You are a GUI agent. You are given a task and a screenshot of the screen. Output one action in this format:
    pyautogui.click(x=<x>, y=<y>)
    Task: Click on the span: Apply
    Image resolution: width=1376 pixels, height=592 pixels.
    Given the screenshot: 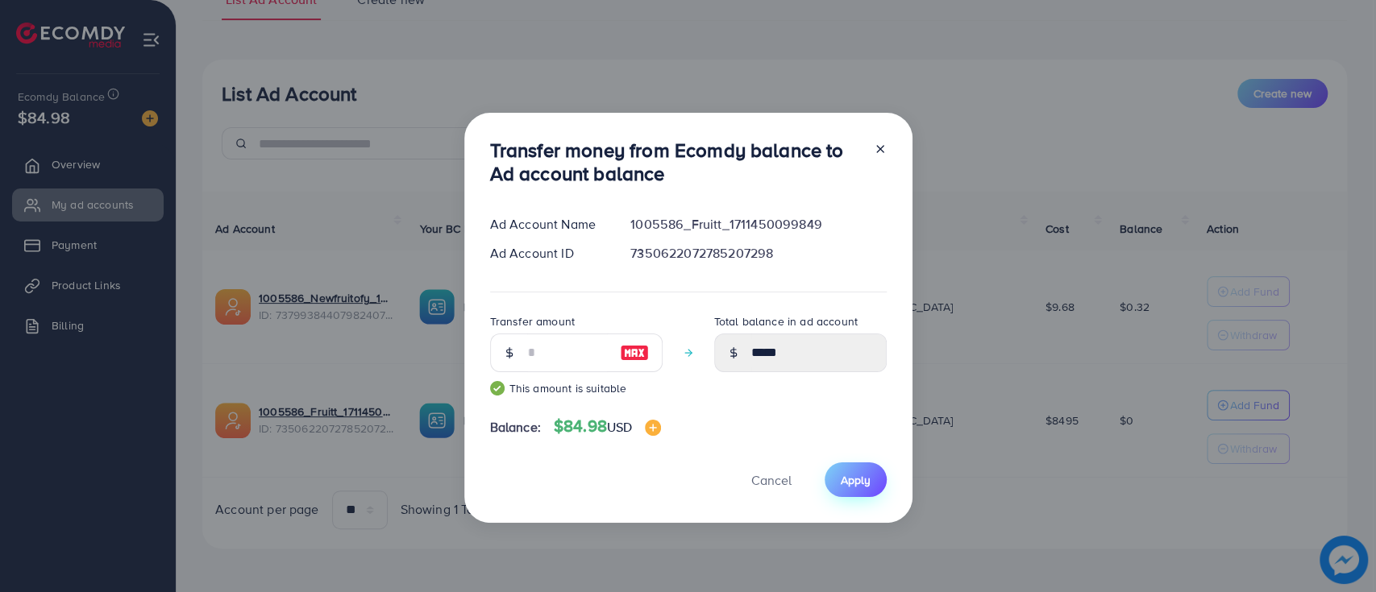 What is the action you would take?
    pyautogui.click(x=855, y=480)
    